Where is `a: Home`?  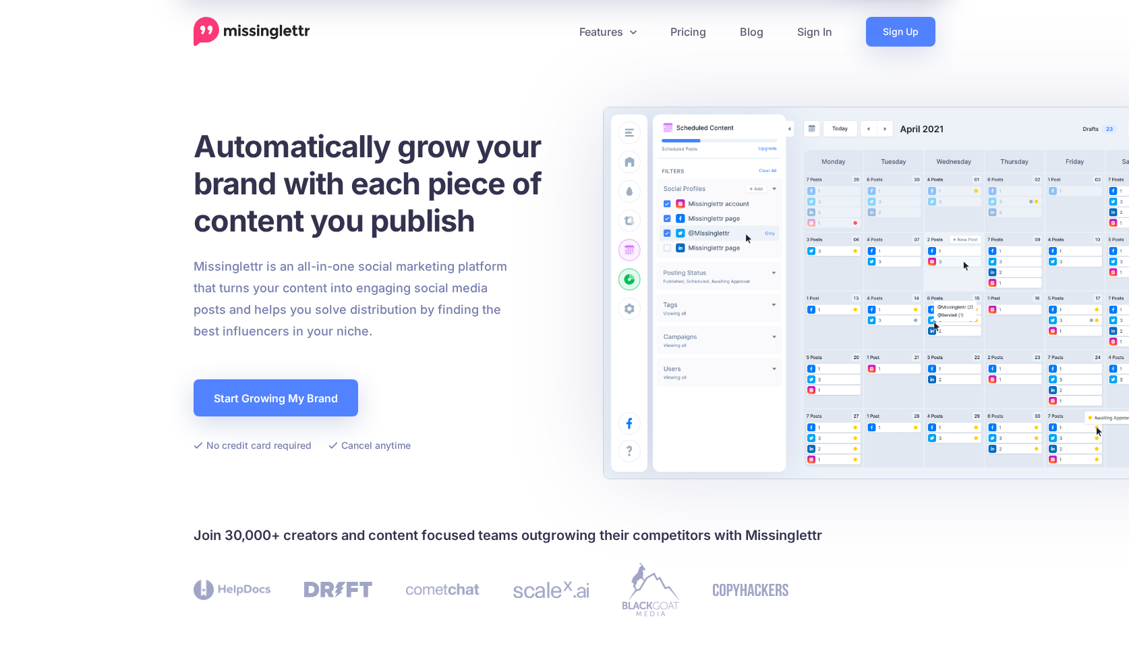 a: Home is located at coordinates (252, 32).